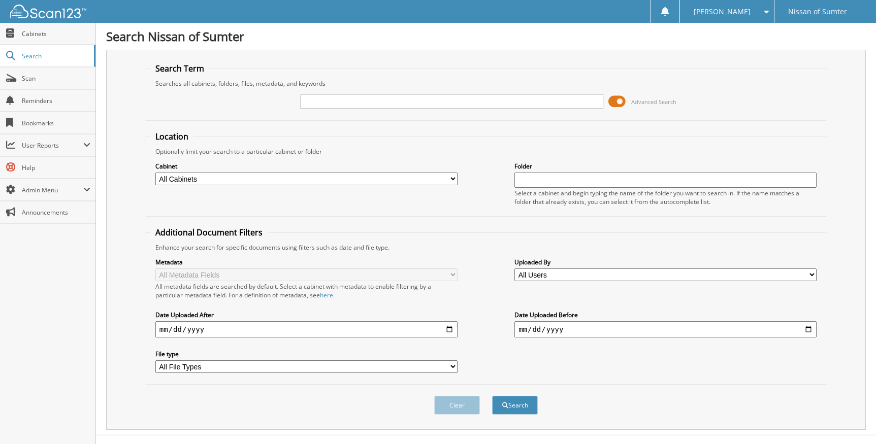 The image size is (876, 444). I want to click on img: scan123-logo-white.svg, so click(48, 11).